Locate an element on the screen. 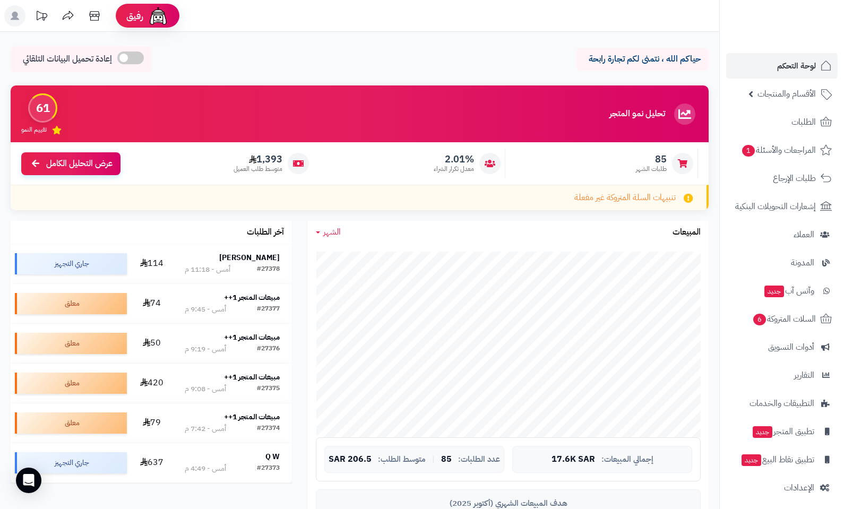 This screenshot has height=509, width=844. div: أمس - 11:18 م is located at coordinates (208, 270).